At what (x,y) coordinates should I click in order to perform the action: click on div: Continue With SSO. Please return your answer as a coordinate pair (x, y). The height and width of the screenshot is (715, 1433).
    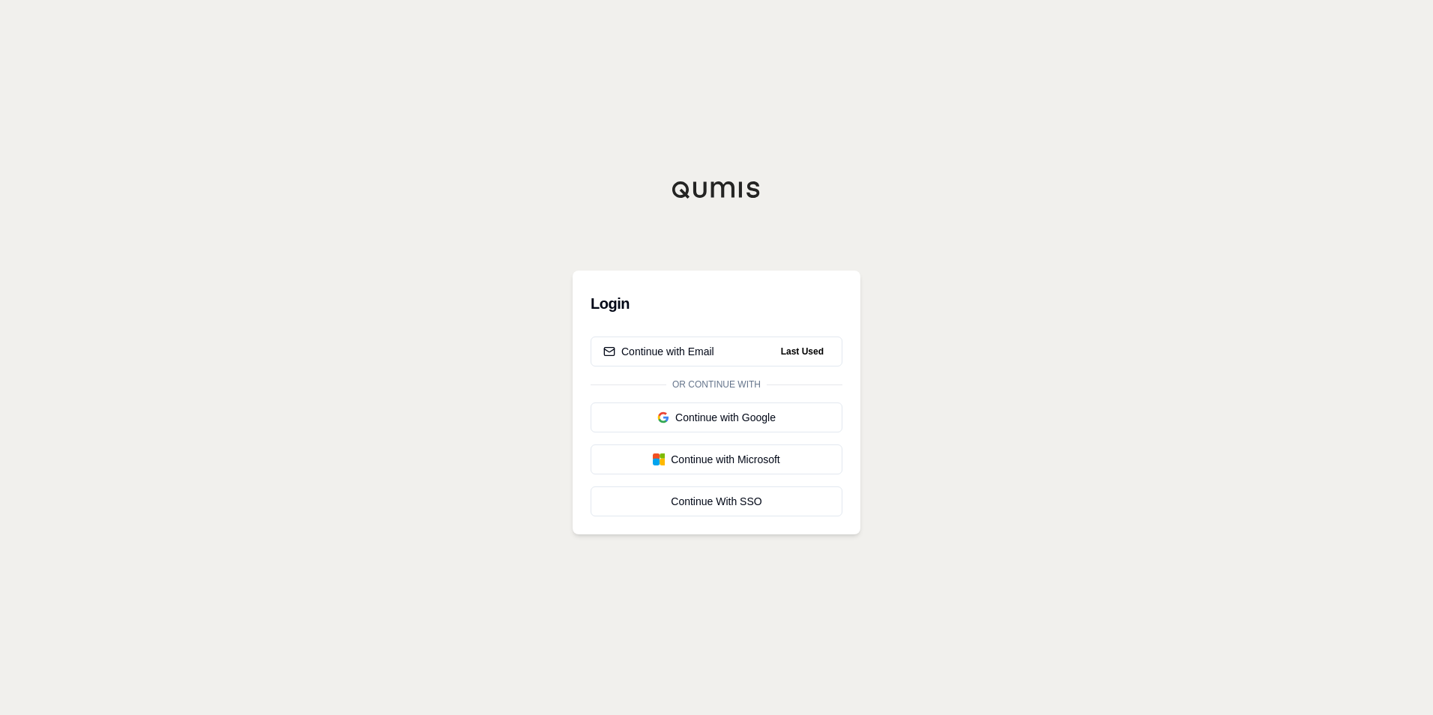
    Looking at the image, I should click on (717, 501).